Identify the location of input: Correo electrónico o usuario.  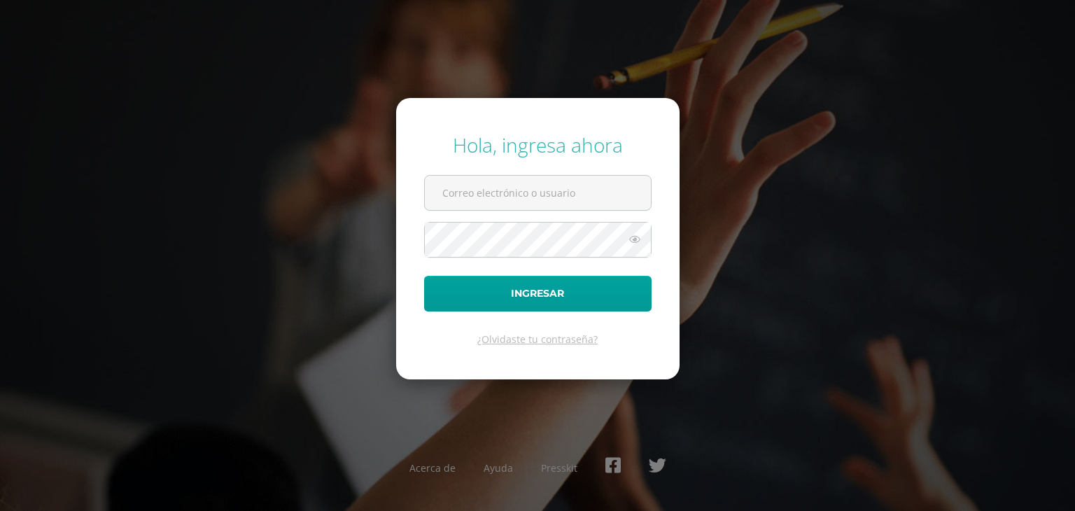
(538, 192).